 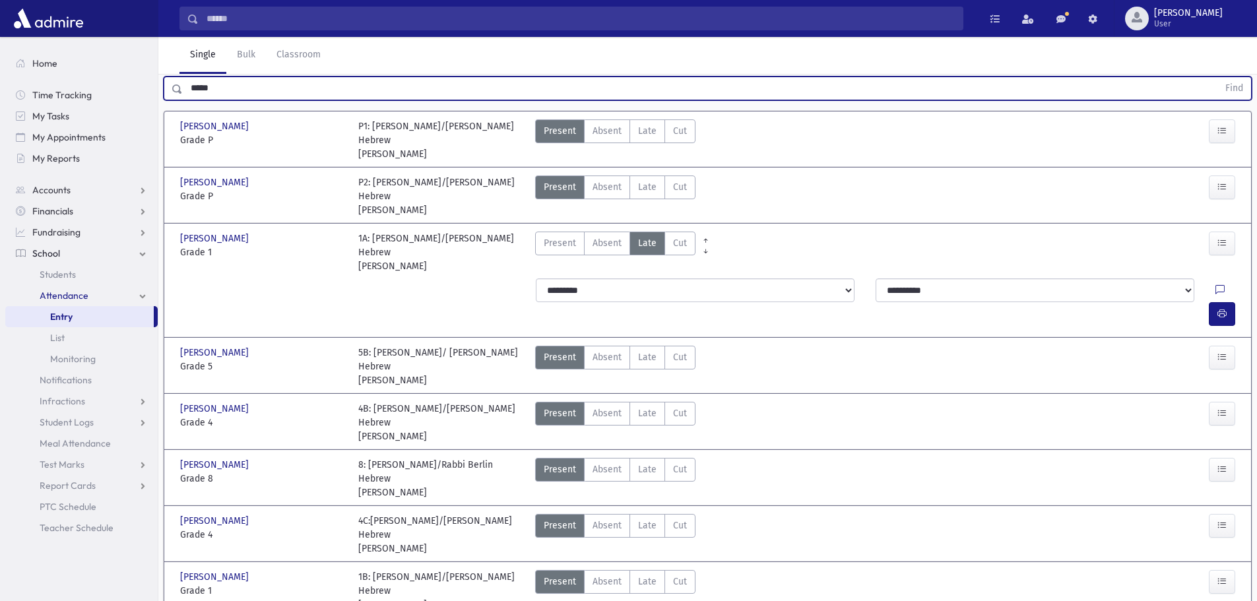 I want to click on a: Time Tracking, so click(x=81, y=95).